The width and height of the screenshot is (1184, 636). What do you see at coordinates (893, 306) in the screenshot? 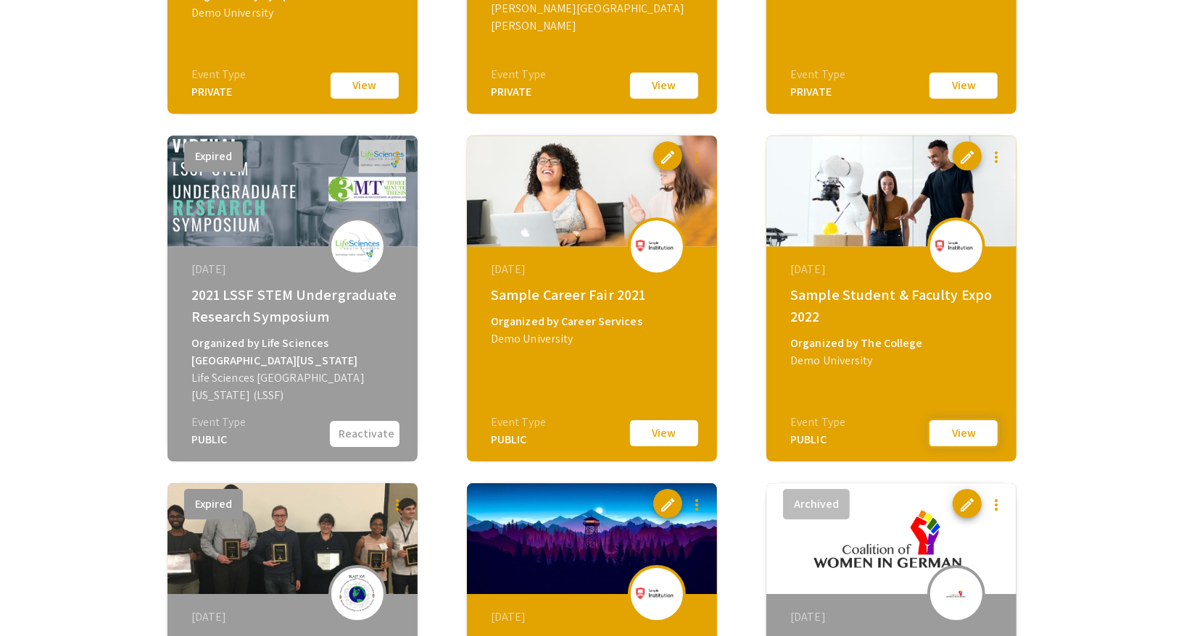
I see `div: Sample Student & Faculty Expo 2022` at bounding box center [893, 306].